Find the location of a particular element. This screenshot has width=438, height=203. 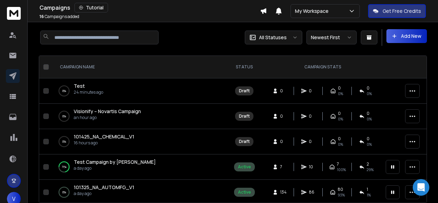

span: 29 % is located at coordinates (370, 169).